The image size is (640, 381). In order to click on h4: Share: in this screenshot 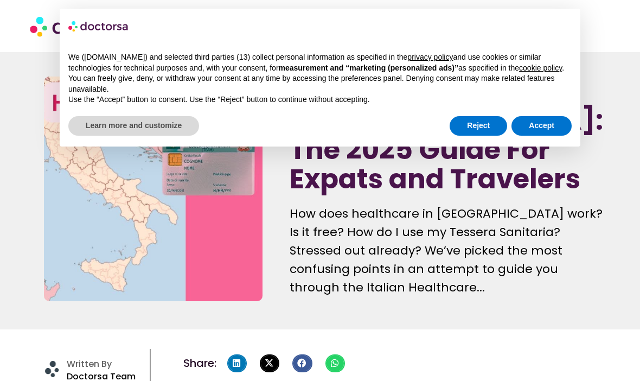, I will do `click(200, 363)`.